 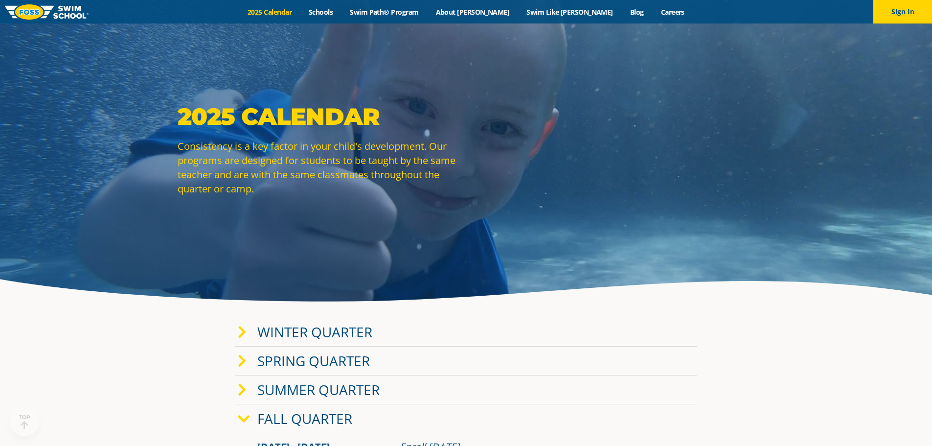 What do you see at coordinates (24, 421) in the screenshot?
I see `div: TOP` at bounding box center [24, 421].